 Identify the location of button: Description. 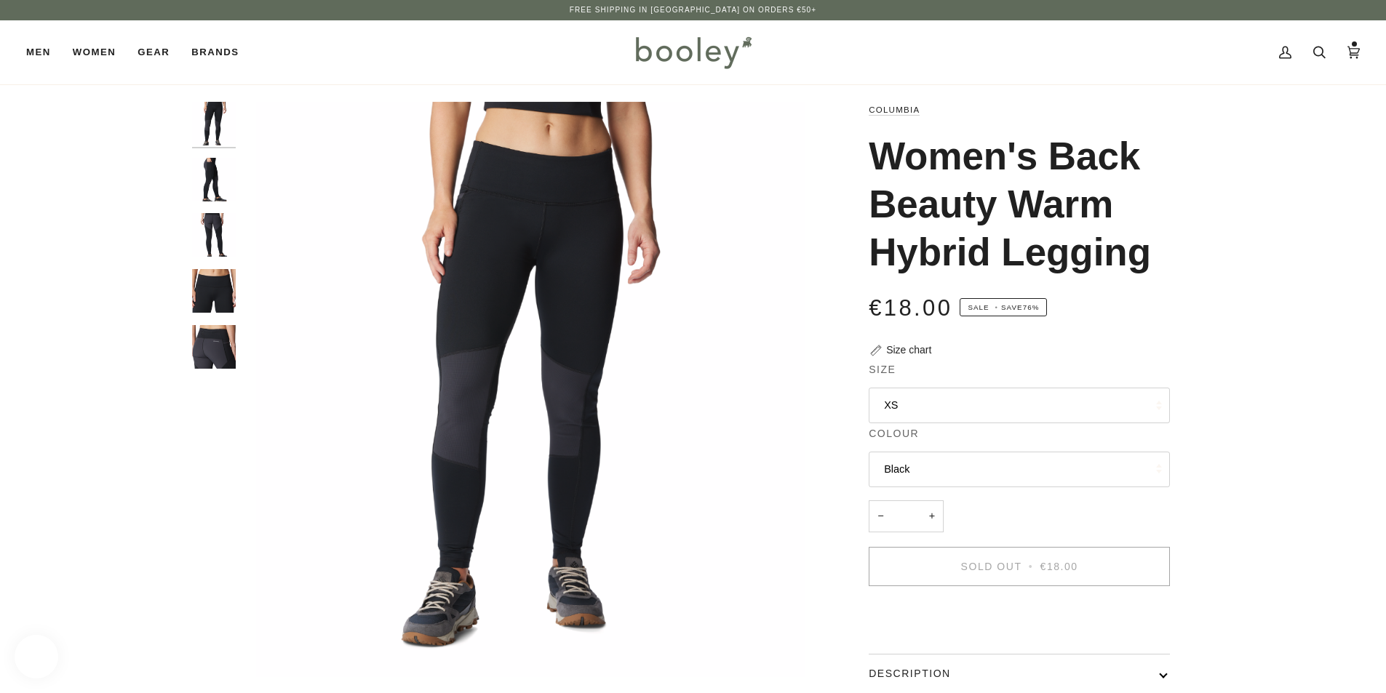
(1019, 674).